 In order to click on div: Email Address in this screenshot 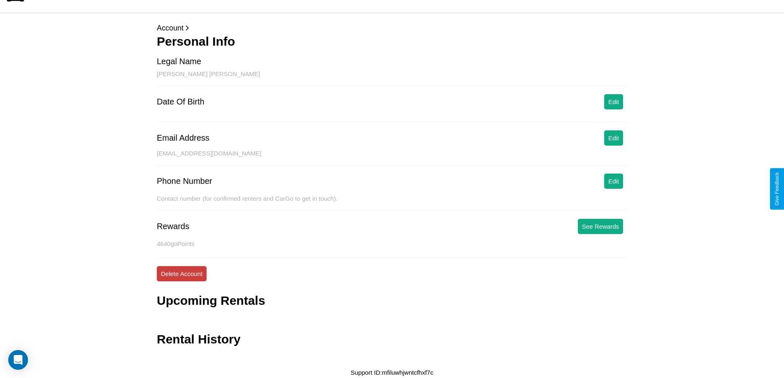, I will do `click(183, 138)`.